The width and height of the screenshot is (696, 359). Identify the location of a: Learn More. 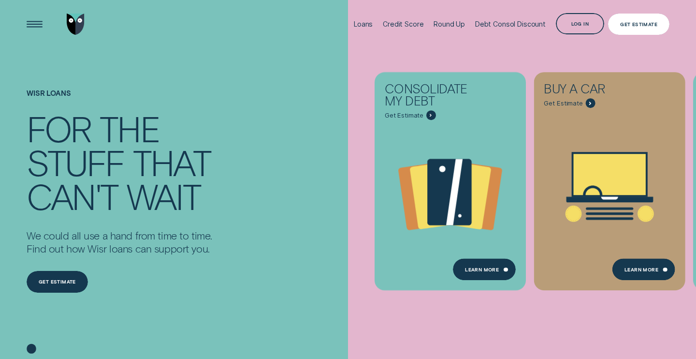
(644, 269).